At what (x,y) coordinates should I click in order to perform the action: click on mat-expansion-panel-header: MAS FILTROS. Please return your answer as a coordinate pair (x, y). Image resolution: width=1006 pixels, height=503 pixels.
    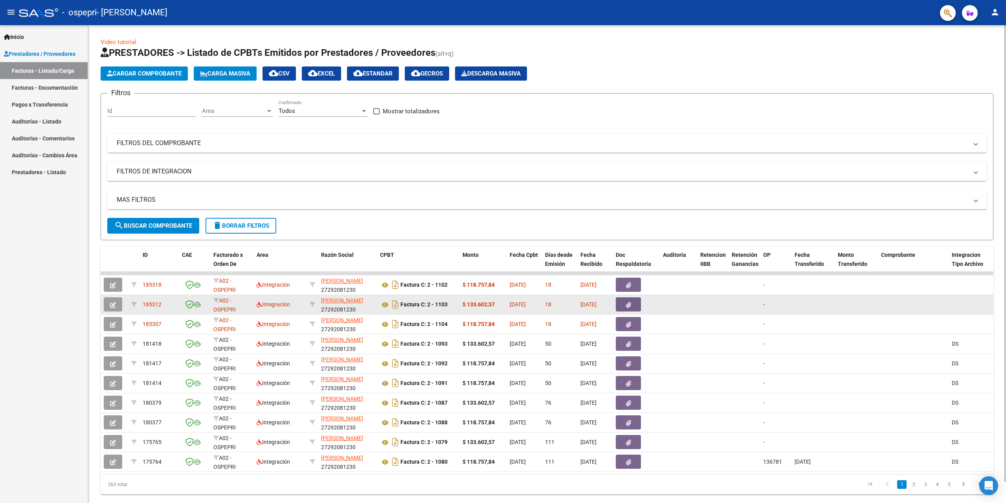
    Looking at the image, I should click on (547, 200).